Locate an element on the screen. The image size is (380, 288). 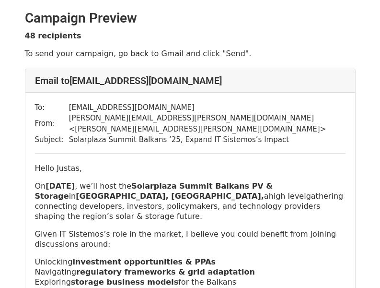
strong: regulatory frameworks & grid adaptation is located at coordinates (165, 271).